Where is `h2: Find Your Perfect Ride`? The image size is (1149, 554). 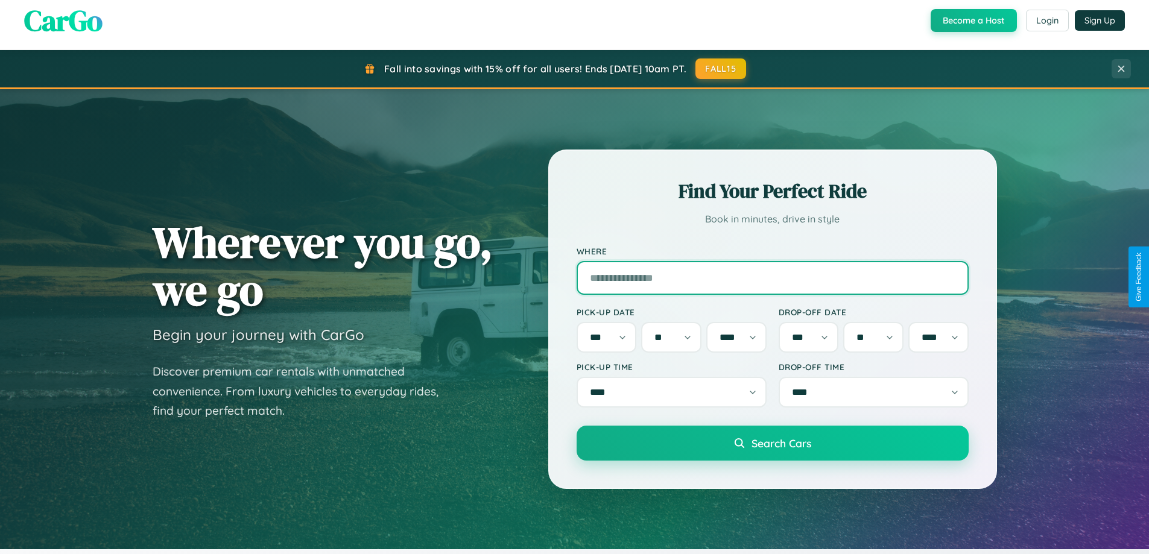
h2: Find Your Perfect Ride is located at coordinates (773, 191).